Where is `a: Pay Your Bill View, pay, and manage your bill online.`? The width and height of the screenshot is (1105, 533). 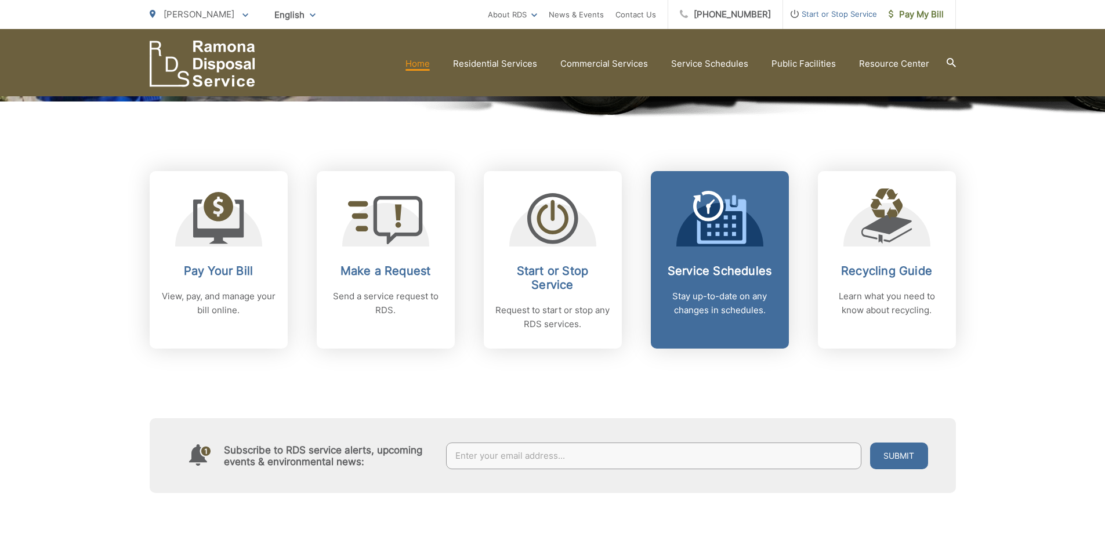 a: Pay Your Bill View, pay, and manage your bill online. is located at coordinates (219, 260).